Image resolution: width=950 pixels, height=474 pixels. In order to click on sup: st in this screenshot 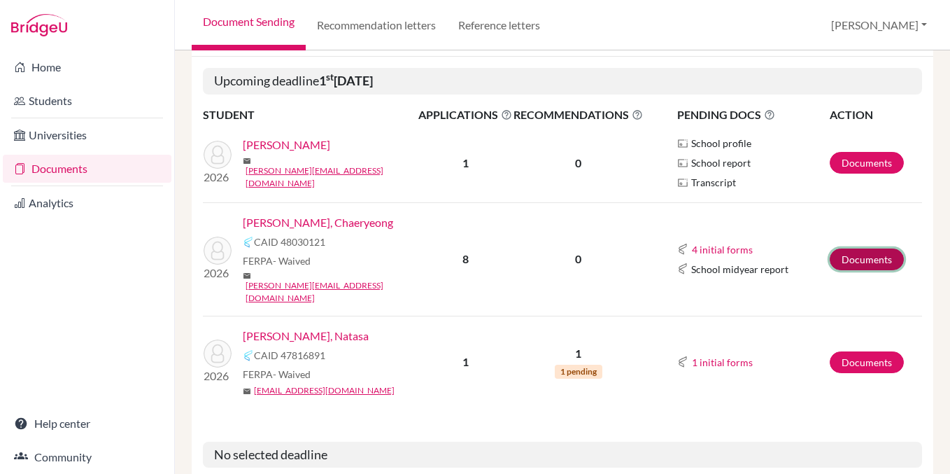, I will do `click(330, 77)`.